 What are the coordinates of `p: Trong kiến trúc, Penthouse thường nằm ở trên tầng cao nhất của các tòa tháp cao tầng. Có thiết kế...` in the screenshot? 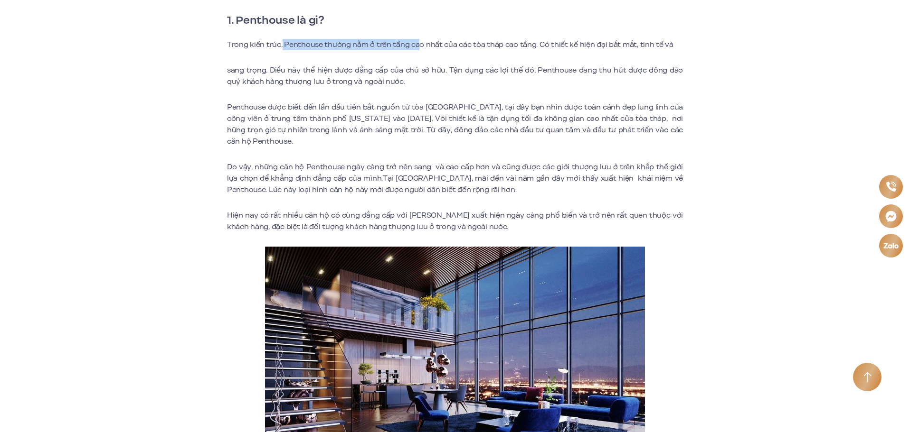 It's located at (455, 45).